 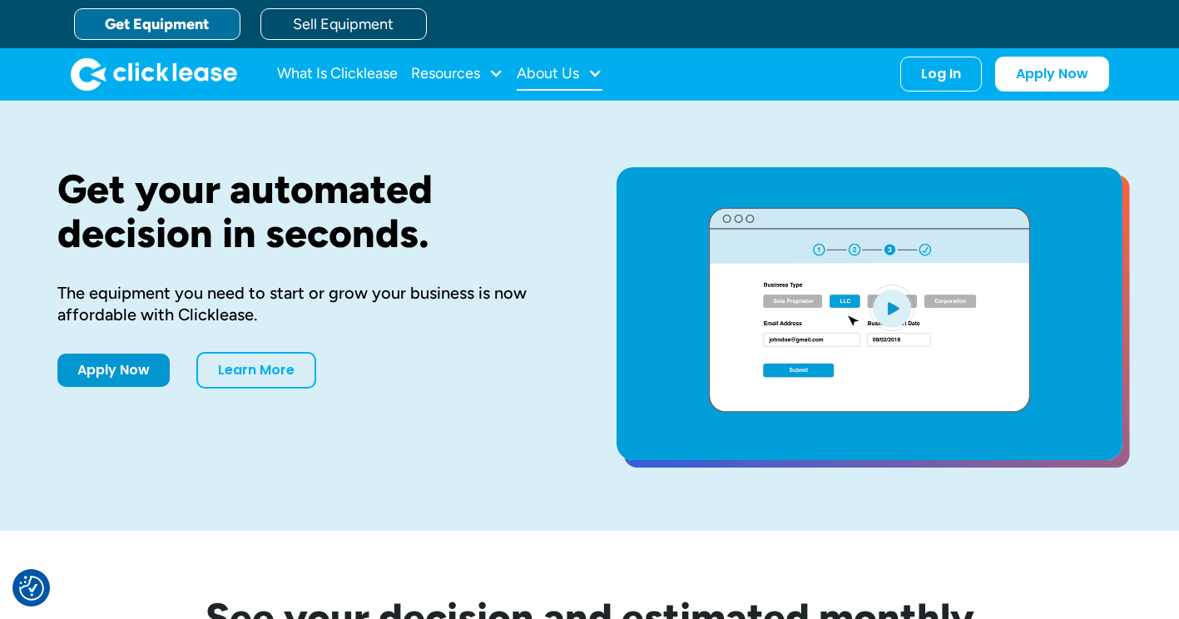 What do you see at coordinates (337, 74) in the screenshot?
I see `a: What Is Clicklease` at bounding box center [337, 74].